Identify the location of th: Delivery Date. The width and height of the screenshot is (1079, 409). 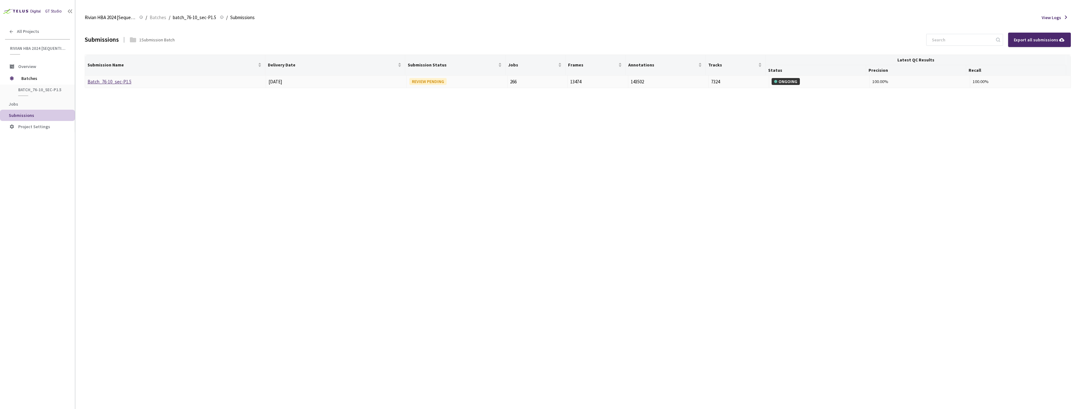
(335, 65).